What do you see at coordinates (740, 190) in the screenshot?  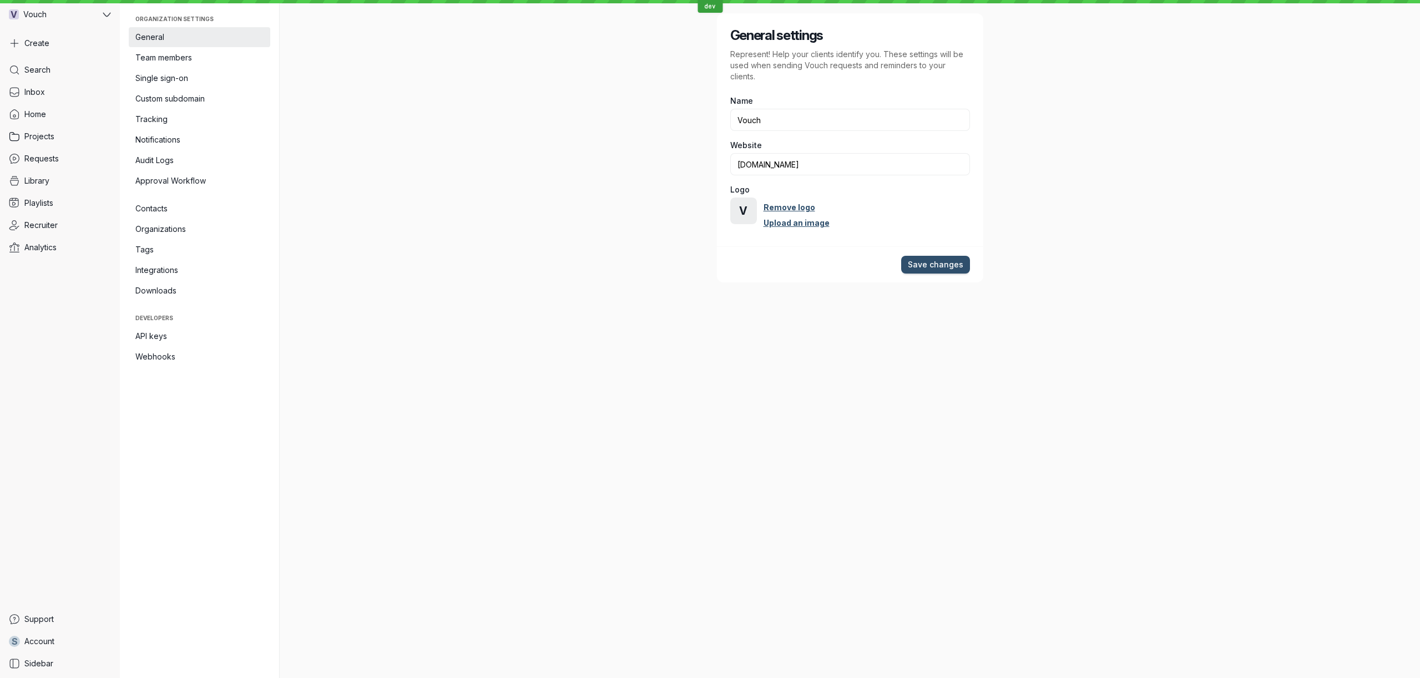 I see `span: Logo` at bounding box center [740, 190].